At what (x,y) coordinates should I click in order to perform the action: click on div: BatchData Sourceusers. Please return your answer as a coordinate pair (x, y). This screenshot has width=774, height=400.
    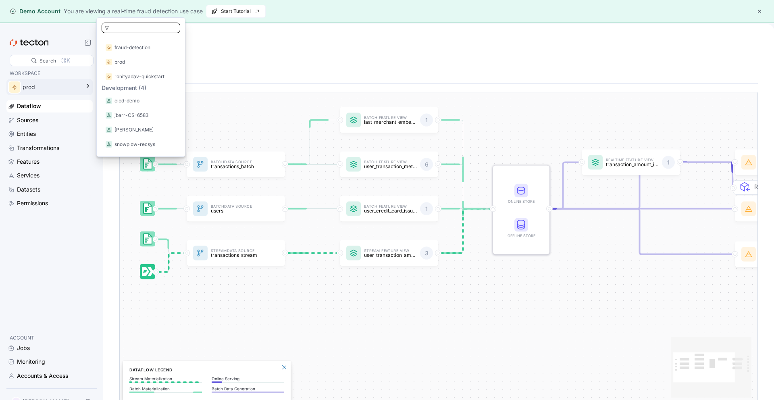
    Looking at the image, I should click on (236, 209).